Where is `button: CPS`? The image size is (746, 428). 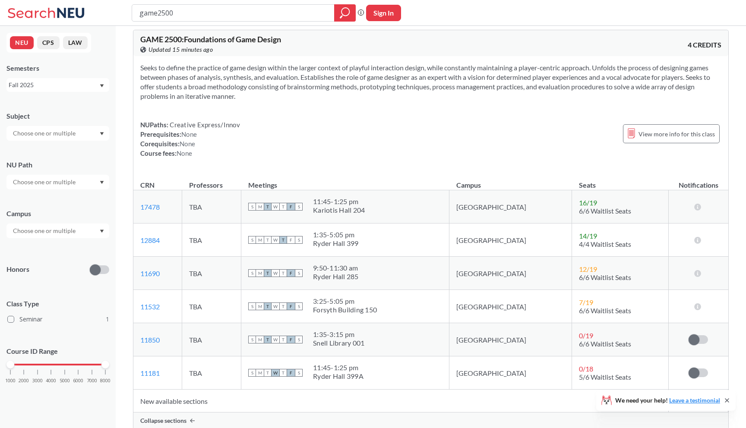
button: CPS is located at coordinates (48, 43).